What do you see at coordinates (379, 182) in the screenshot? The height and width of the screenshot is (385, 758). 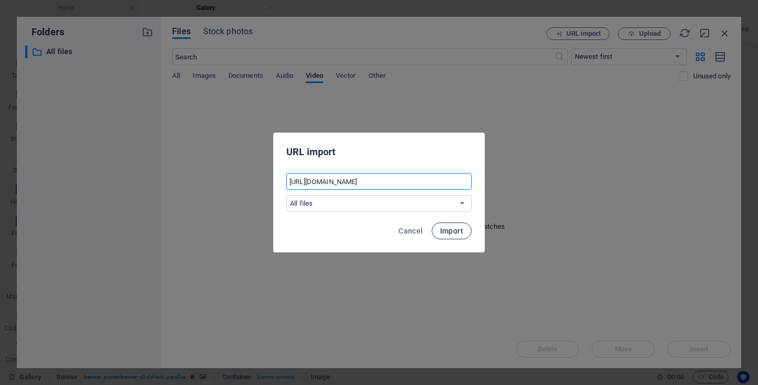 I see `input: URL...` at bounding box center [379, 182].